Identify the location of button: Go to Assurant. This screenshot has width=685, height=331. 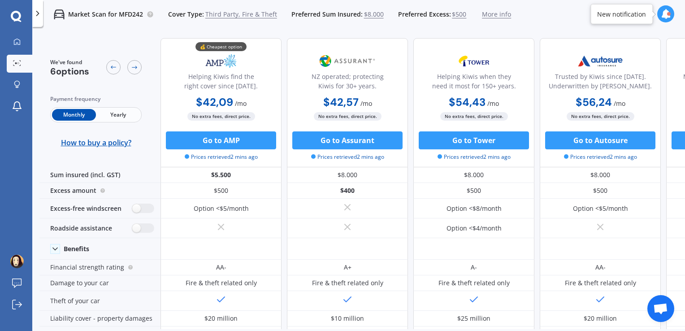
(348, 140).